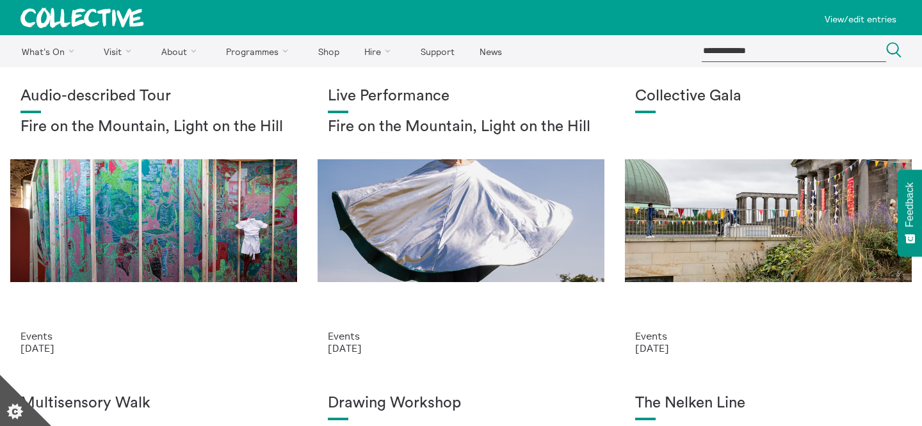 Image resolution: width=922 pixels, height=426 pixels. I want to click on p: View/edit entries, so click(861, 19).